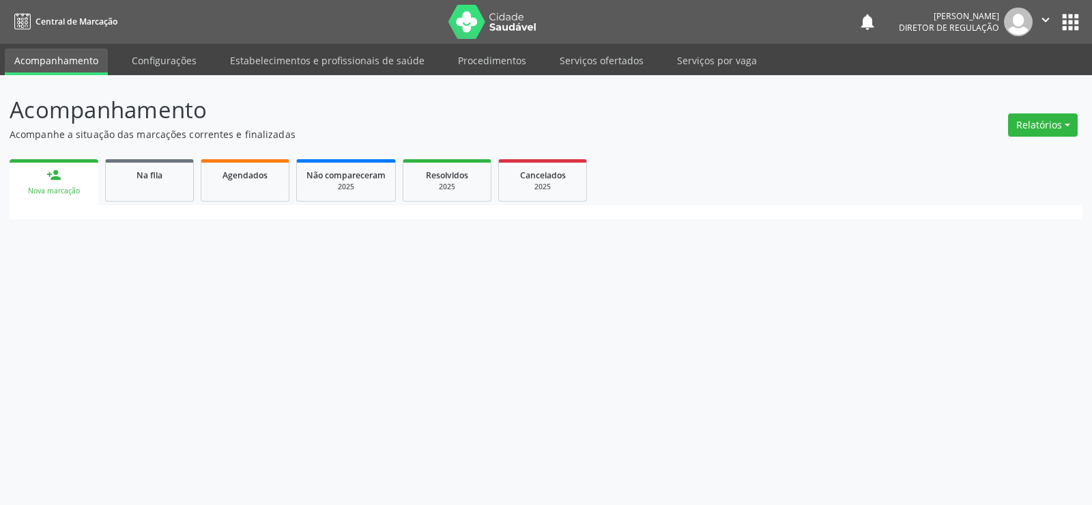 This screenshot has height=505, width=1092. Describe the element at coordinates (1043, 125) in the screenshot. I see `button: Relatórios` at that location.